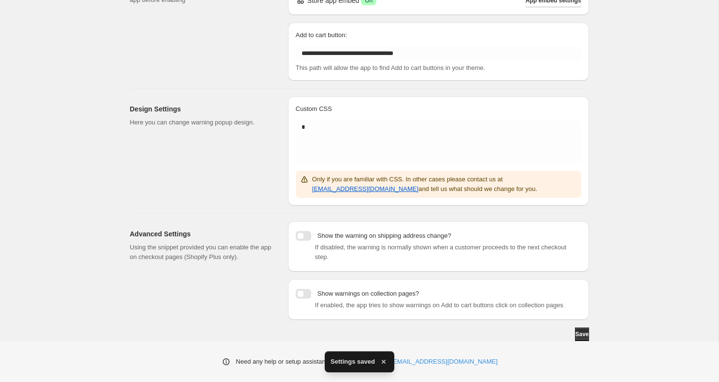 The height and width of the screenshot is (382, 719). I want to click on h2: Advanced Settings, so click(201, 234).